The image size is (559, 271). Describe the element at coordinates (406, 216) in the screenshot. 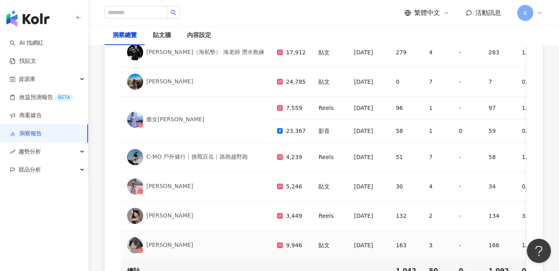

I see `div: 132` at that location.